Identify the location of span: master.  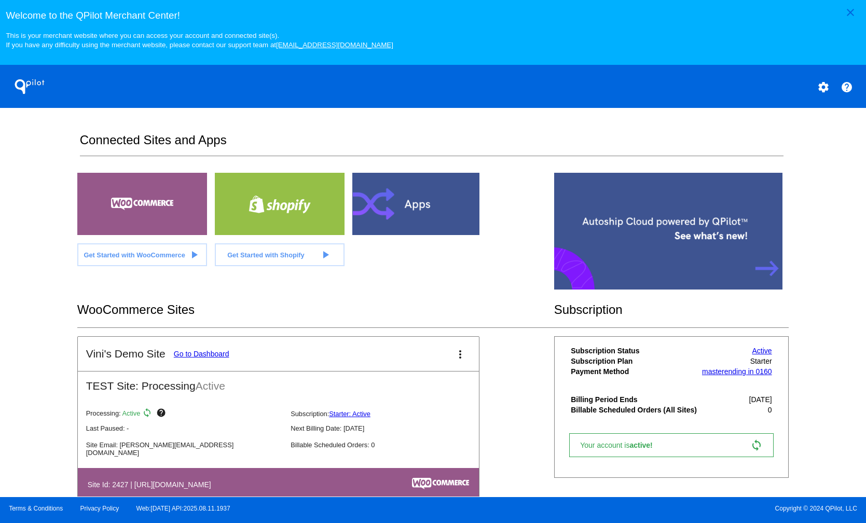
(713, 372).